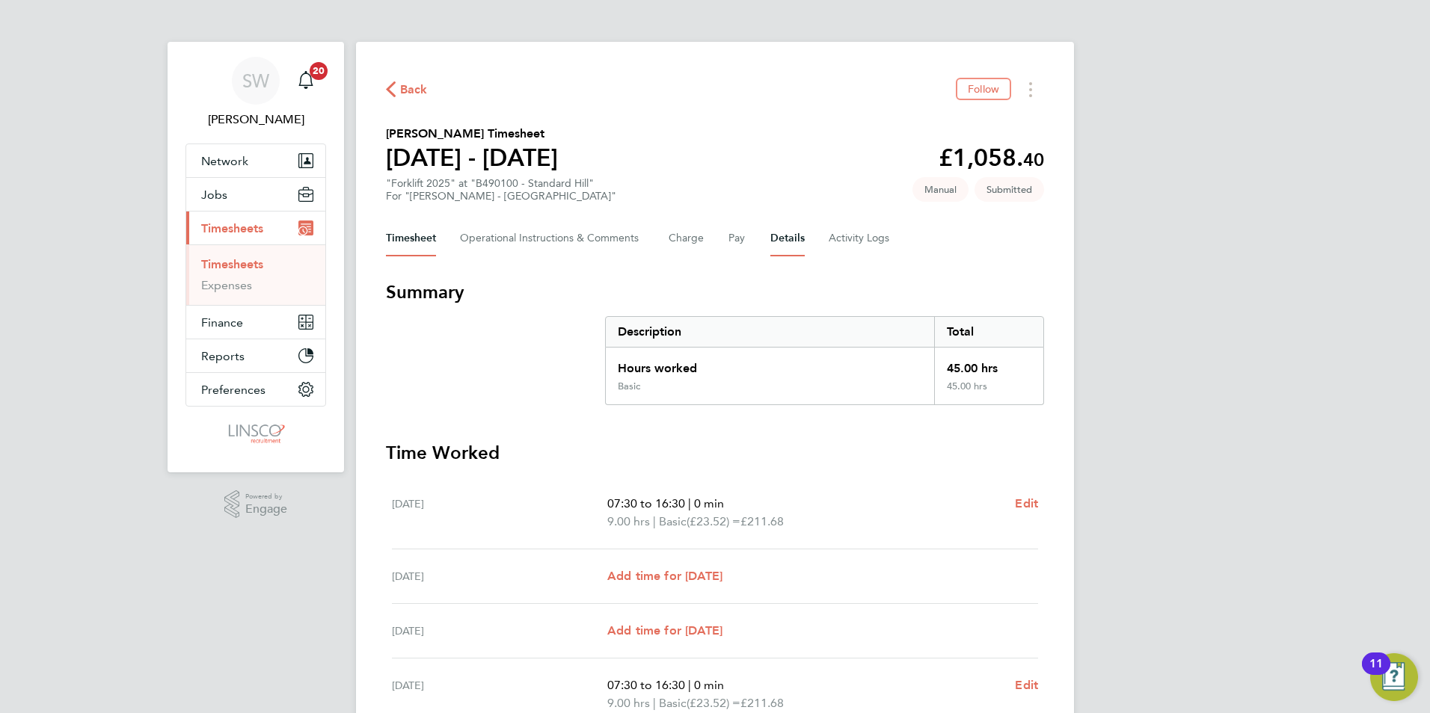  What do you see at coordinates (306, 81) in the screenshot?
I see `a: 20` at bounding box center [306, 81].